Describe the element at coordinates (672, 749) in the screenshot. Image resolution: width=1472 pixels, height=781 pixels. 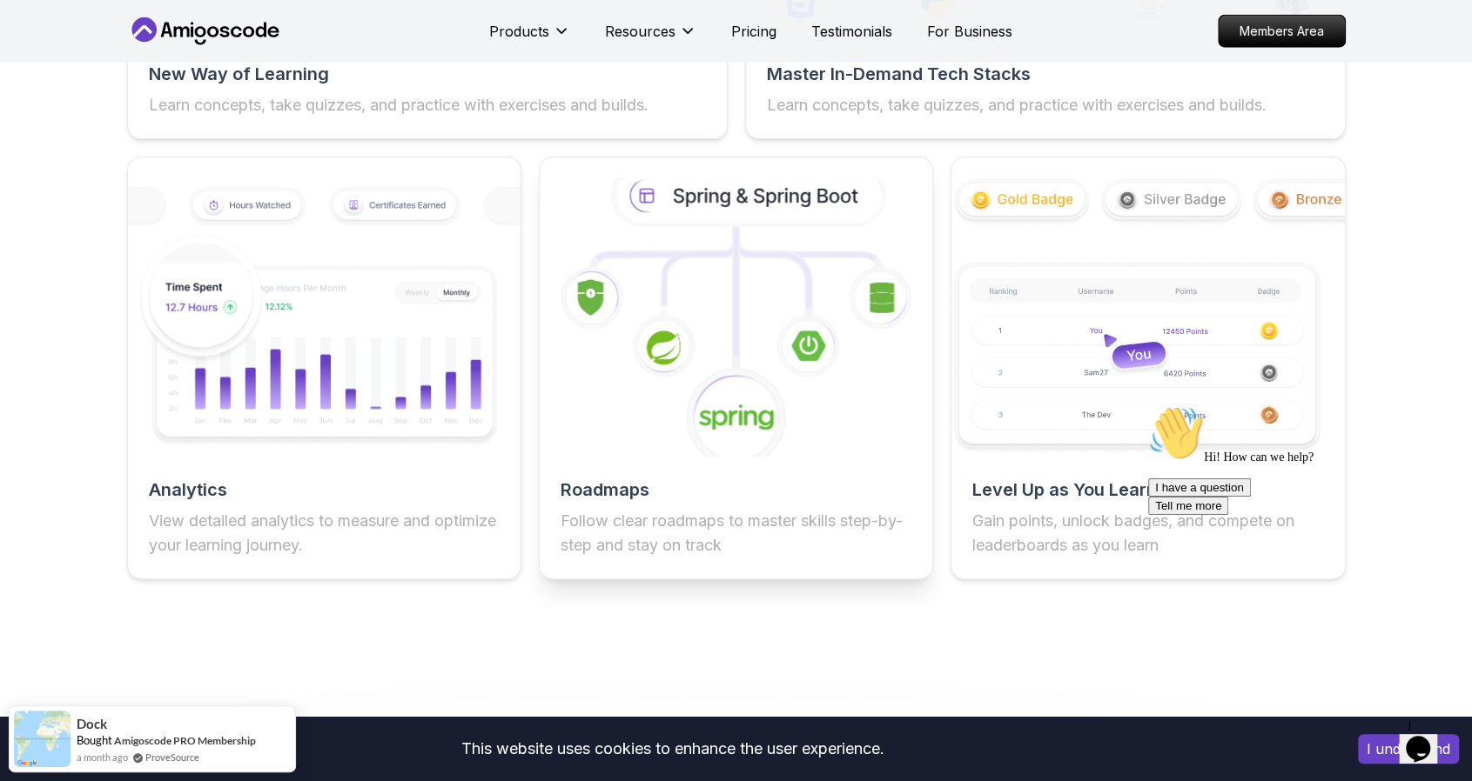
I see `div: This website uses cookies to enhance the user experience.` at that location.